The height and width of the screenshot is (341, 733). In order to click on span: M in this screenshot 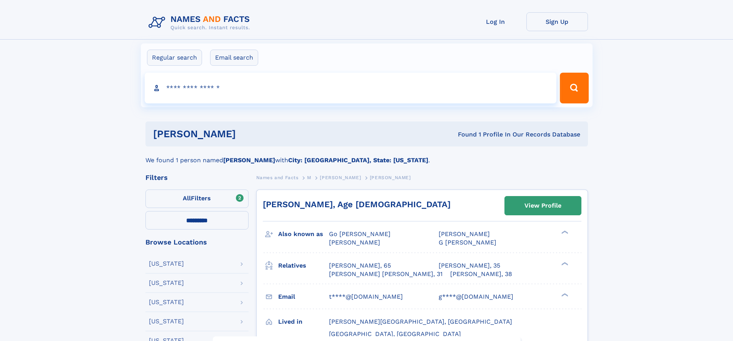, I will do `click(309, 178)`.